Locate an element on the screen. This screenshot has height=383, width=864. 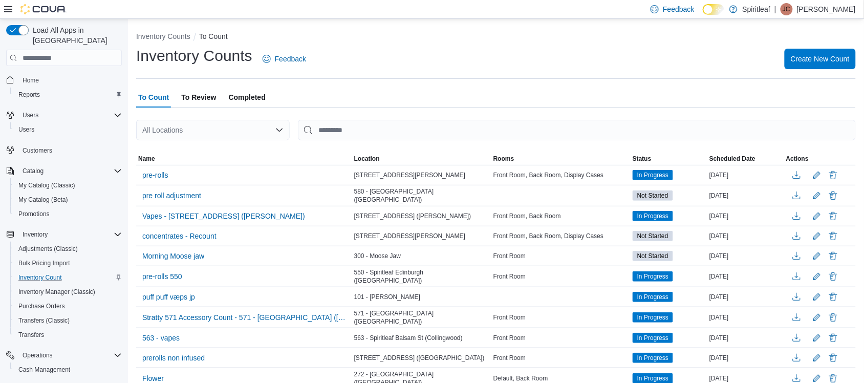
span: Completed is located at coordinates (247, 97).